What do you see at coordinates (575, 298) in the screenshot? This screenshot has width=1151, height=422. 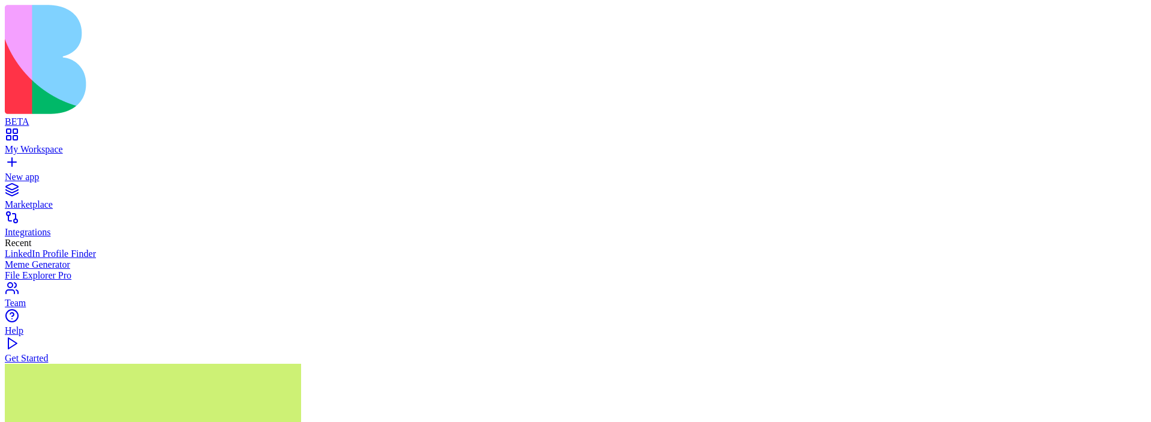 I see `a: Team` at bounding box center [575, 298].